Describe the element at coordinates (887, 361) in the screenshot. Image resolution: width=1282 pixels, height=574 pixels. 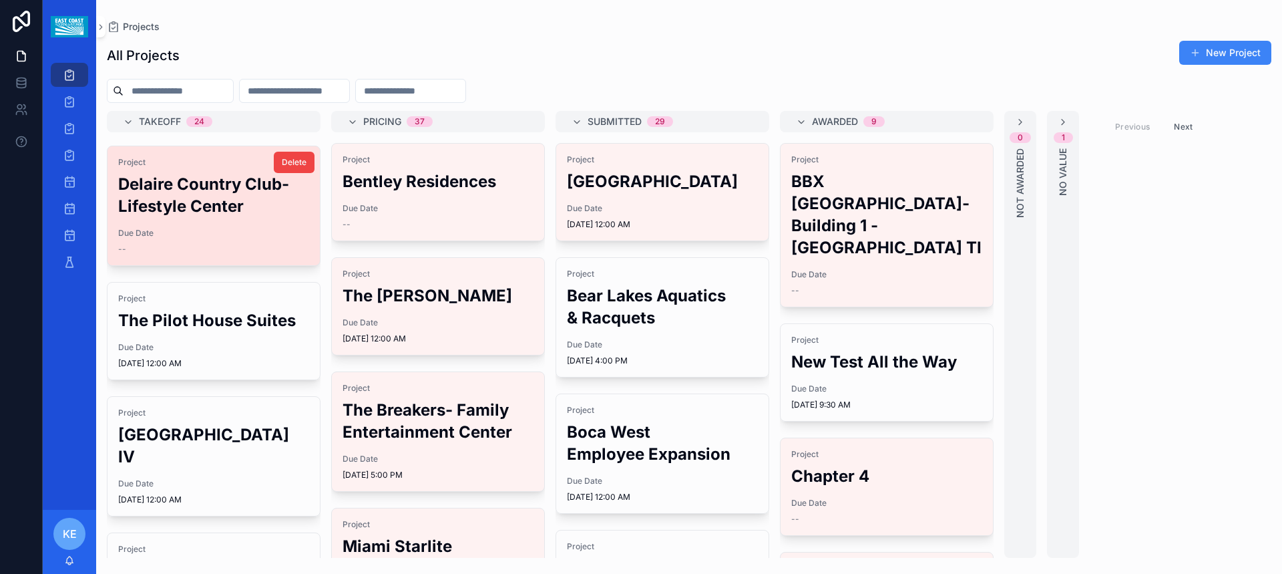
I see `h2: New Test All the Way` at that location.